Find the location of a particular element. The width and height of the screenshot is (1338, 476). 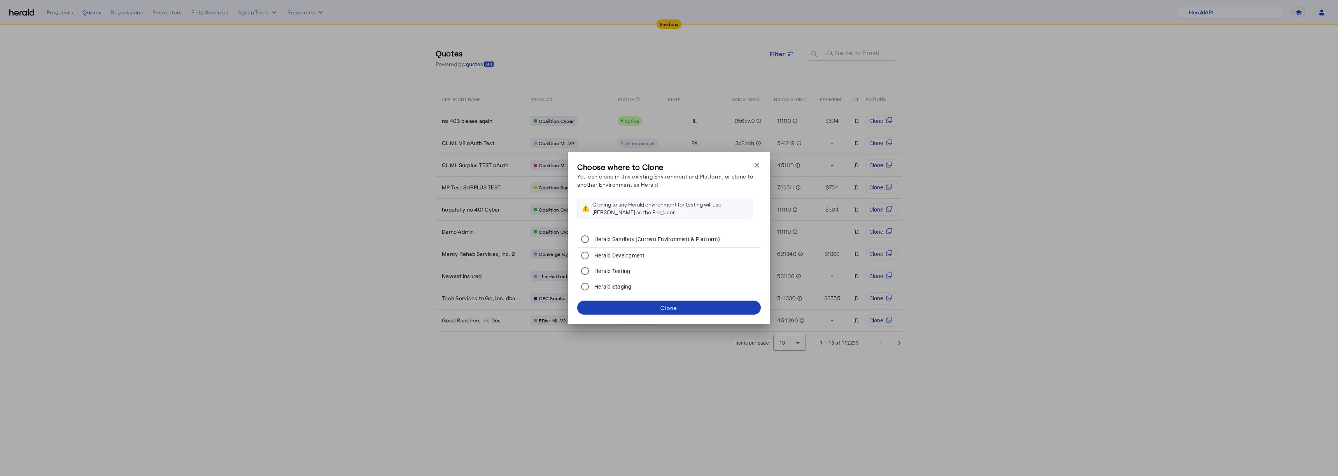

label: Herald Testing is located at coordinates (612, 271).